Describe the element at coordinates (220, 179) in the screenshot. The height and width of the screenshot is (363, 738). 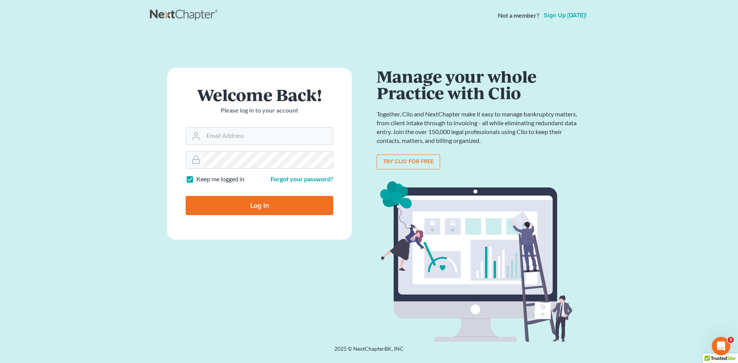
I see `label: Keep me logged in` at that location.